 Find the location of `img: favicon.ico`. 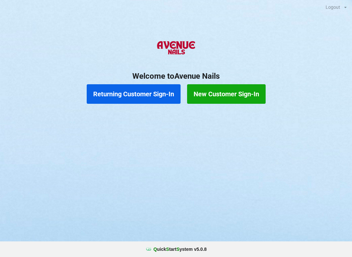

img: favicon.ico is located at coordinates (149, 250).